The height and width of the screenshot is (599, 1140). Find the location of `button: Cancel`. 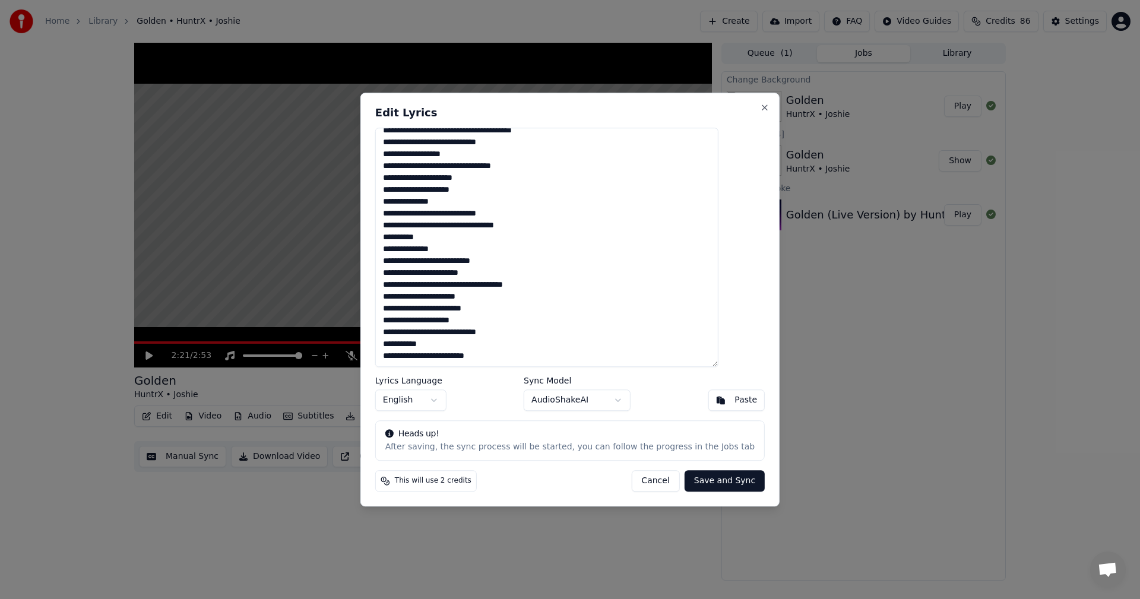

button: Cancel is located at coordinates (655, 481).